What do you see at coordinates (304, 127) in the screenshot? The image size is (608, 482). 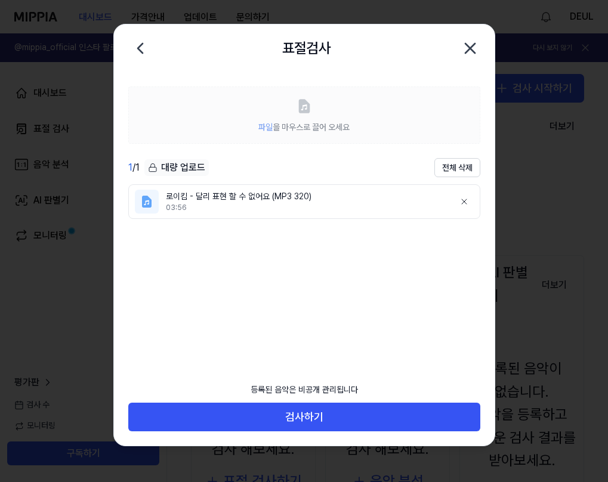 I see `span: 을 마우스로 끌어 오세요` at bounding box center [304, 127].